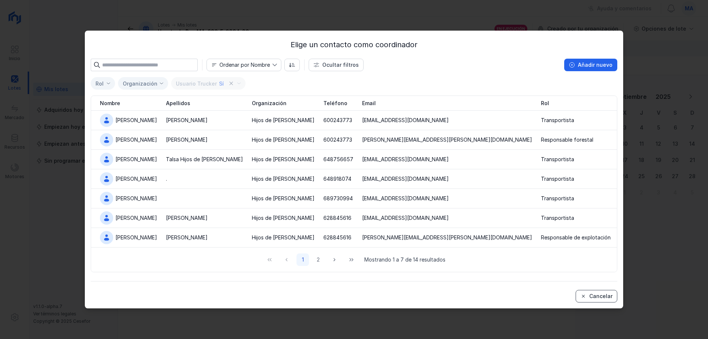 This screenshot has width=708, height=339. Describe the element at coordinates (601, 296) in the screenshot. I see `div: Cancelar` at that location.